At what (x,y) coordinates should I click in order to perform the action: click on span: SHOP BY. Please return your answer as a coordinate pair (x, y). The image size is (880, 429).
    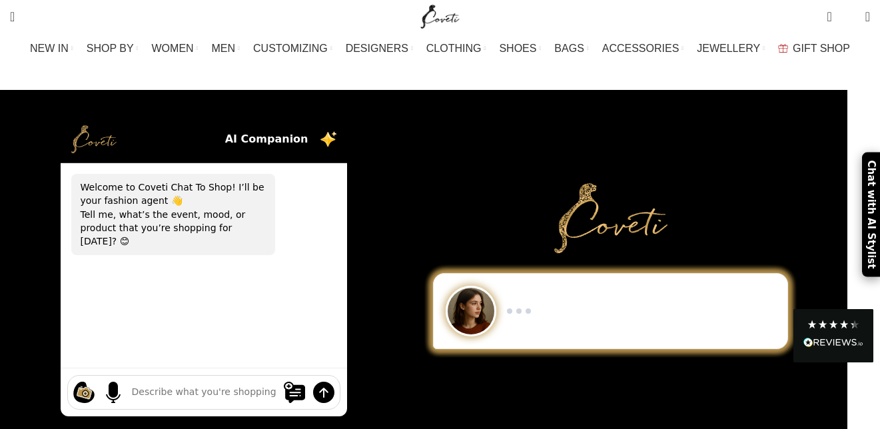
    Looking at the image, I should click on (110, 48).